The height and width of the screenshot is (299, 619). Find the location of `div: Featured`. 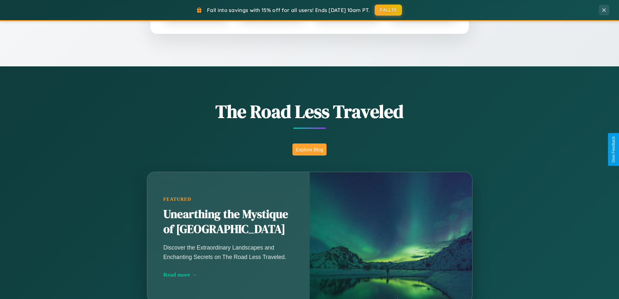

div: Featured is located at coordinates (229, 199).